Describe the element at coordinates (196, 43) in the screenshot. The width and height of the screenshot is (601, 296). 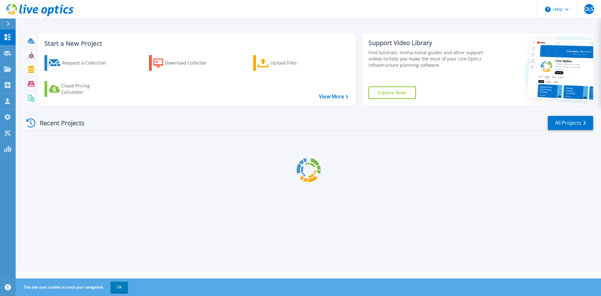
I see `h3: Start a New Project` at that location.